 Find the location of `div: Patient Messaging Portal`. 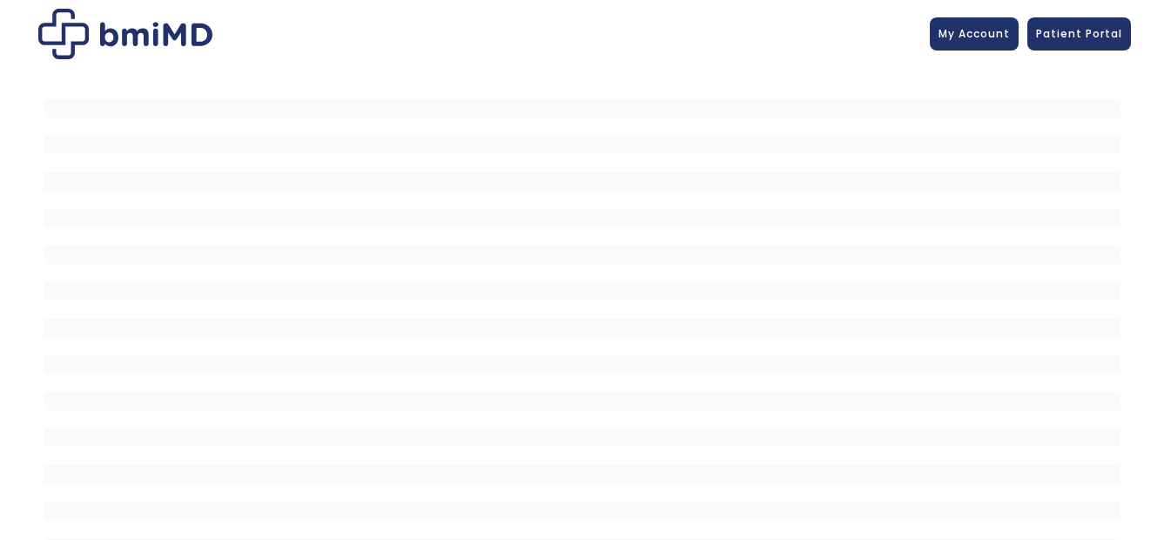

div: Patient Messaging Portal is located at coordinates (125, 34).